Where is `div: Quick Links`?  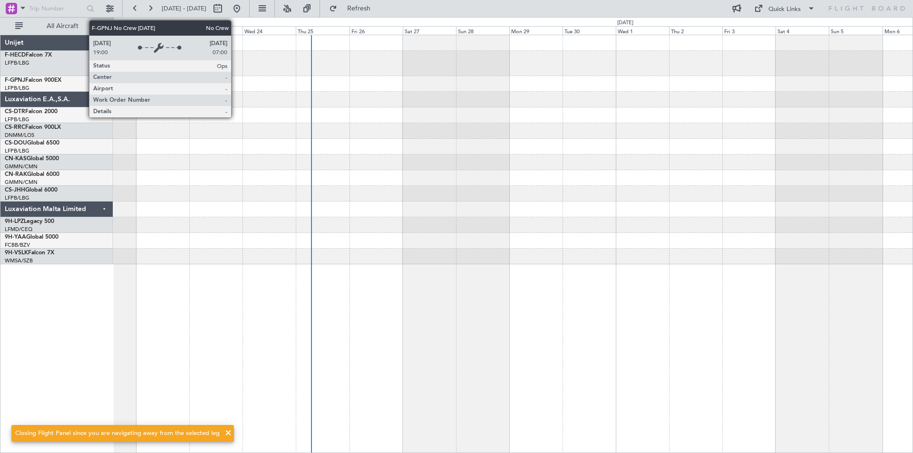
div: Quick Links is located at coordinates (784, 10).